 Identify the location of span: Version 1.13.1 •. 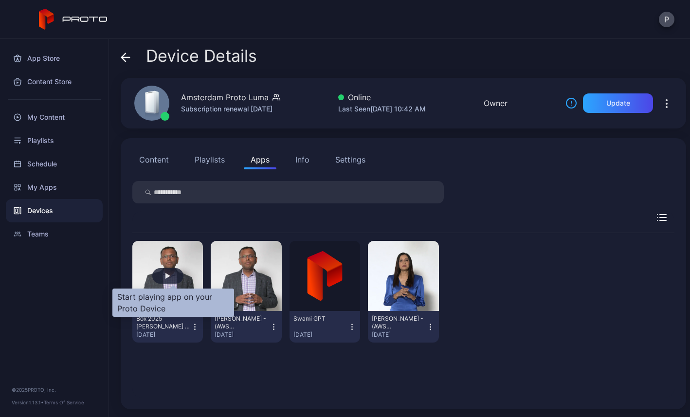
(28, 402).